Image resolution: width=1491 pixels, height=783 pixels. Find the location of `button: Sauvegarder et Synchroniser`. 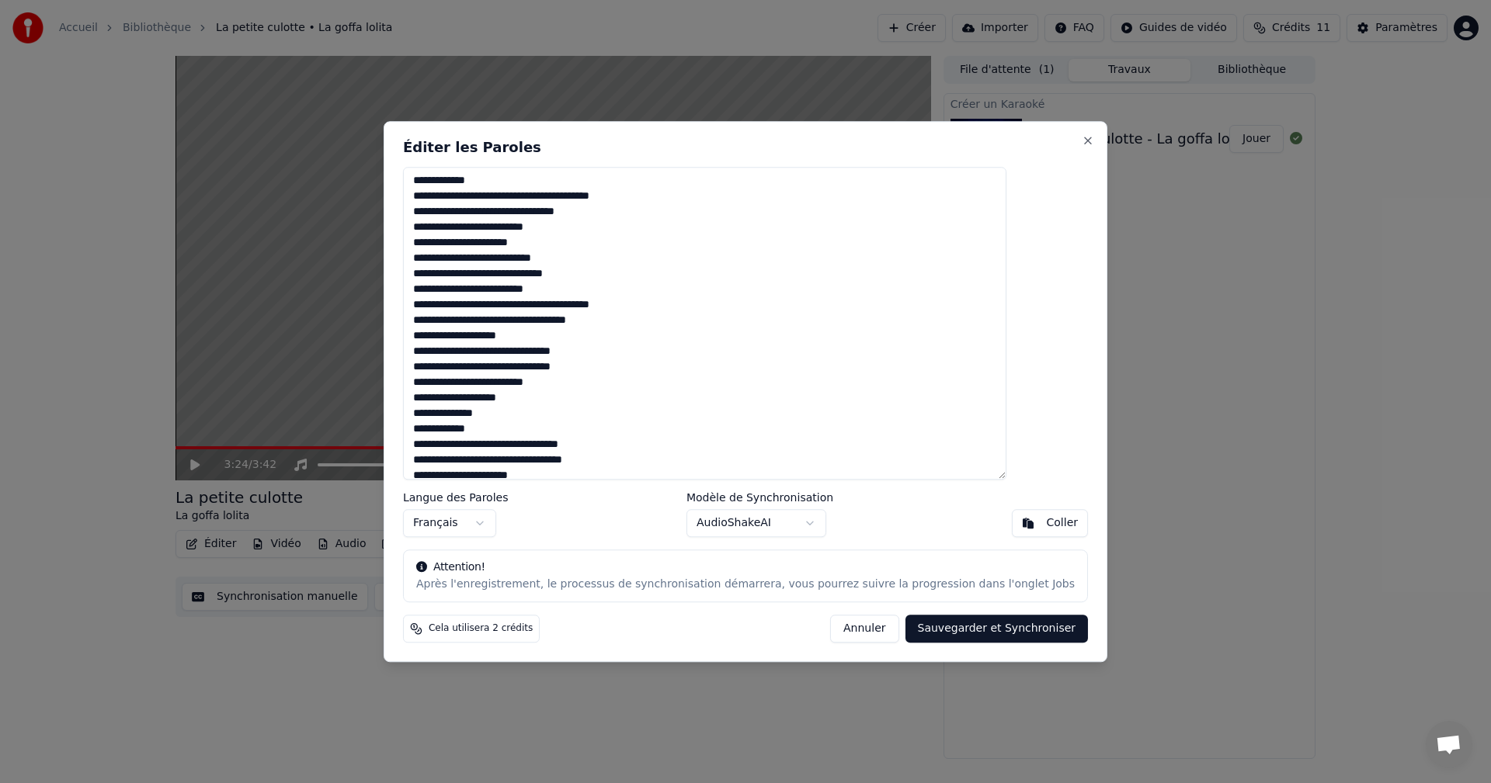

button: Sauvegarder et Synchroniser is located at coordinates (997, 629).